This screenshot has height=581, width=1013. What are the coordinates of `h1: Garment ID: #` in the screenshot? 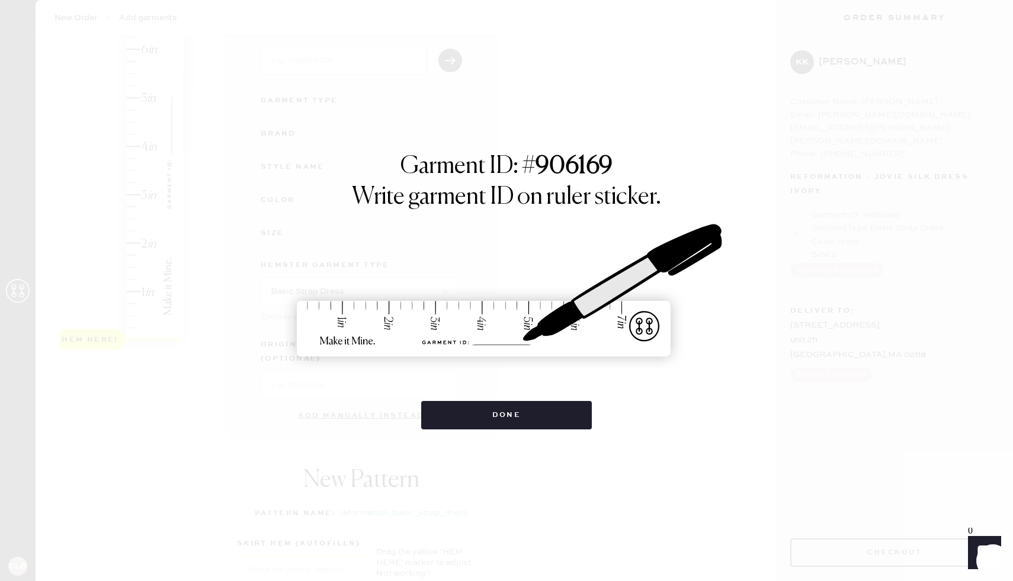 It's located at (506, 168).